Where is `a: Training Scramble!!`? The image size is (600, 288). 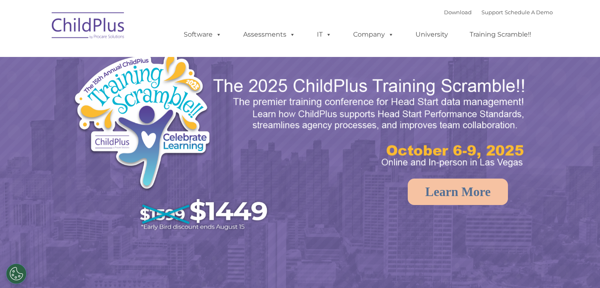
a: Training Scramble!! is located at coordinates (500, 35).